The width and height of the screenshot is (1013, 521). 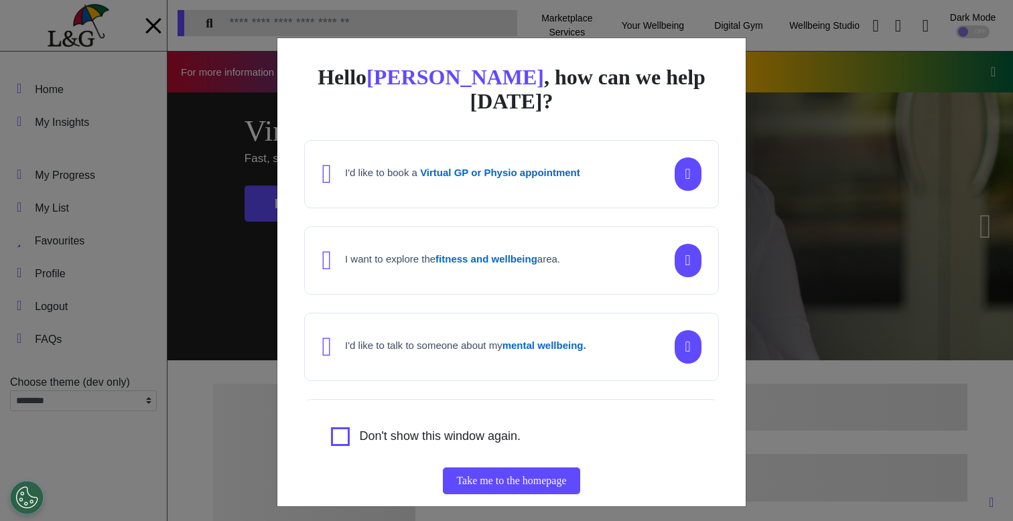 I want to click on label: Don't show this window again., so click(x=439, y=437).